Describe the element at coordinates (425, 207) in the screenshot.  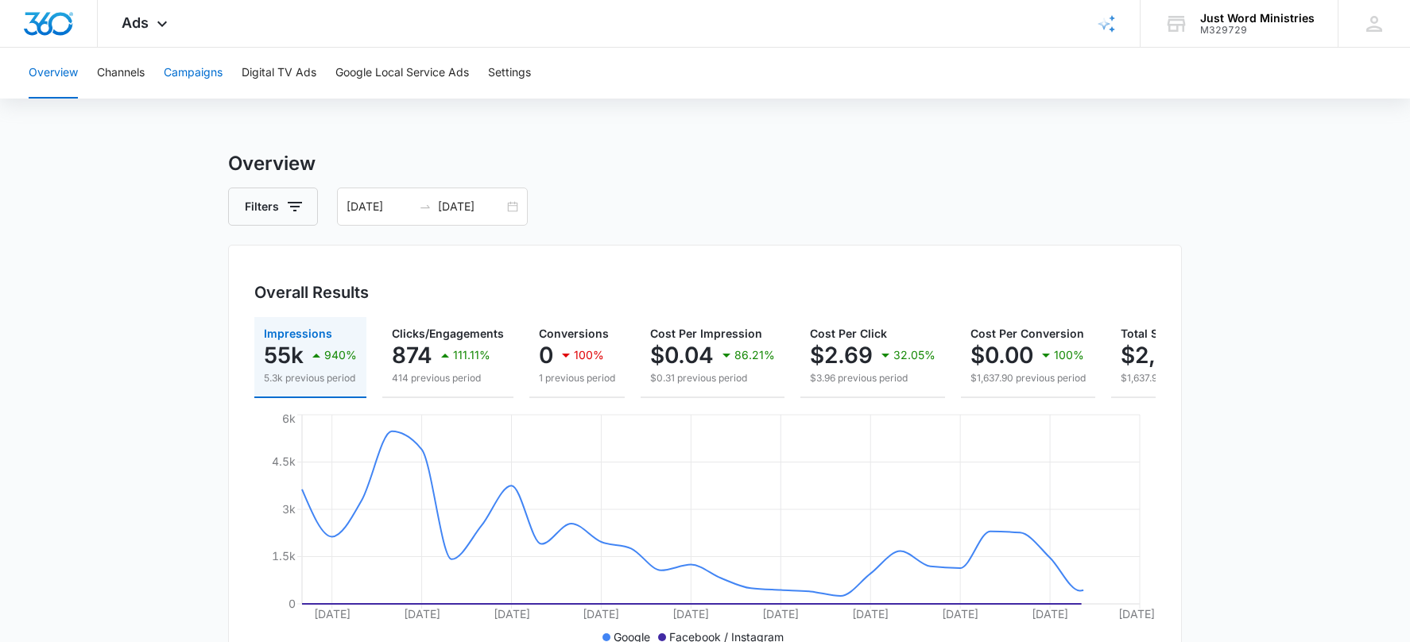
I see `span: to` at that location.